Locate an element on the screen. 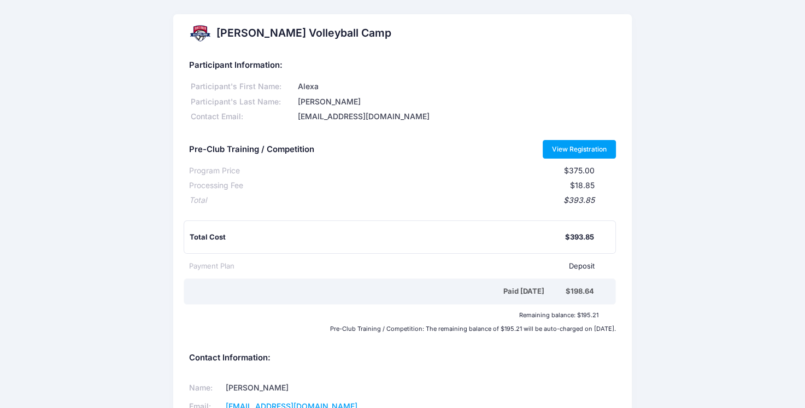 This screenshot has width=805, height=408. div: Participant's First Name: is located at coordinates (242, 86).